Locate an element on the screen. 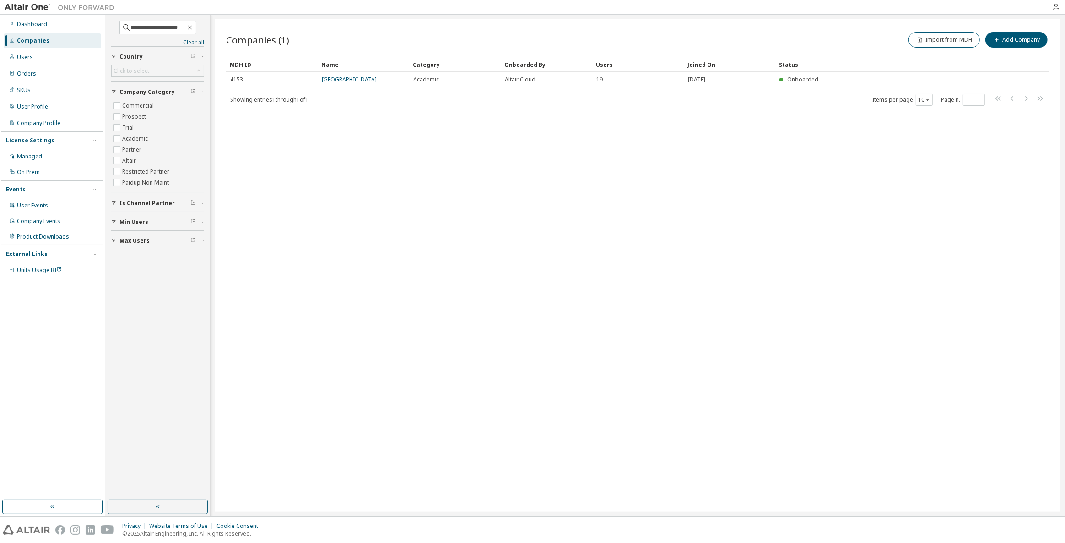 The image size is (1065, 543). span: Is Channel Partner is located at coordinates (147, 203).